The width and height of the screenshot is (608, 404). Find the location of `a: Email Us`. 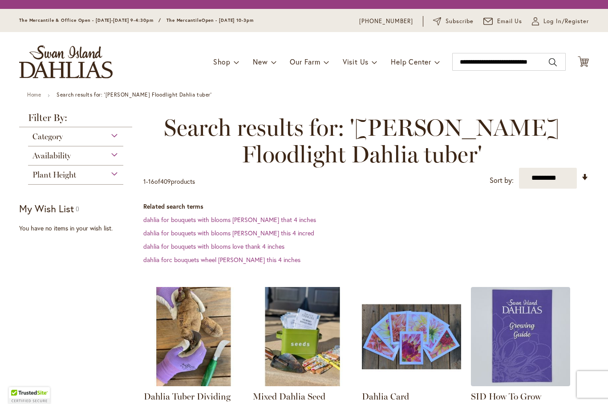

a: Email Us is located at coordinates (503, 21).